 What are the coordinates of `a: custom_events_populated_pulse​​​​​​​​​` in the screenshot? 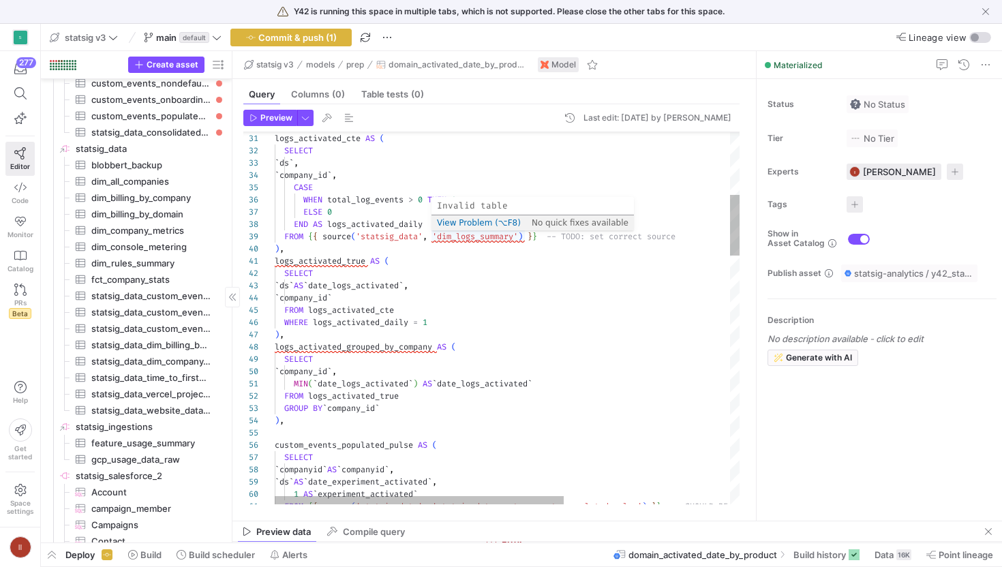 It's located at (136, 116).